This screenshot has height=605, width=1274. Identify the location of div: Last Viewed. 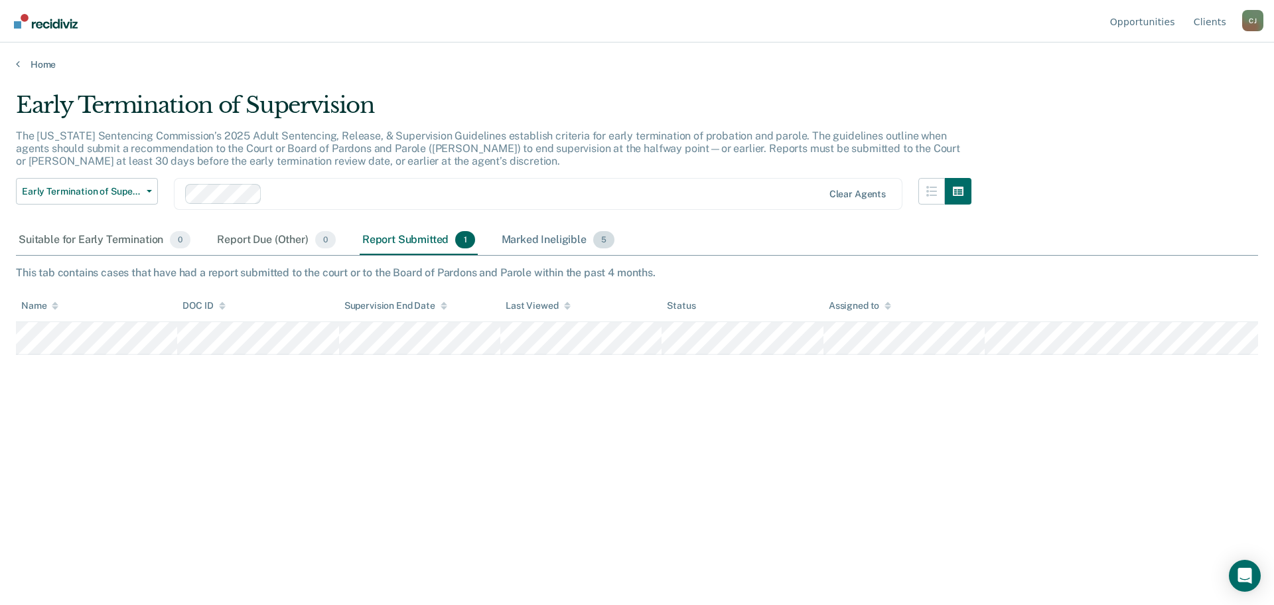
(538, 305).